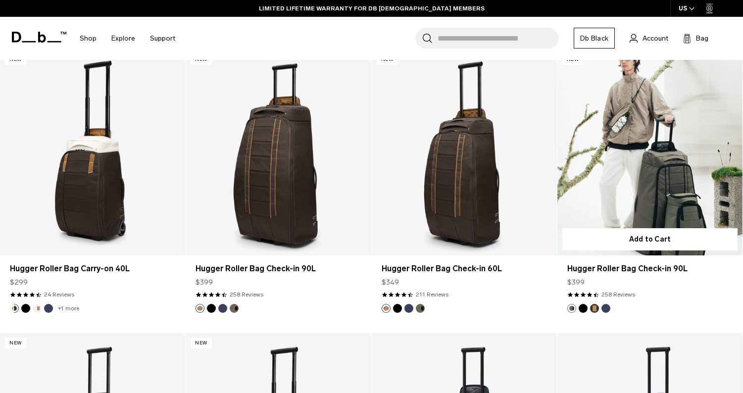 The height and width of the screenshot is (393, 743). Describe the element at coordinates (127, 38) in the screenshot. I see `nav: Main Navigation` at that location.